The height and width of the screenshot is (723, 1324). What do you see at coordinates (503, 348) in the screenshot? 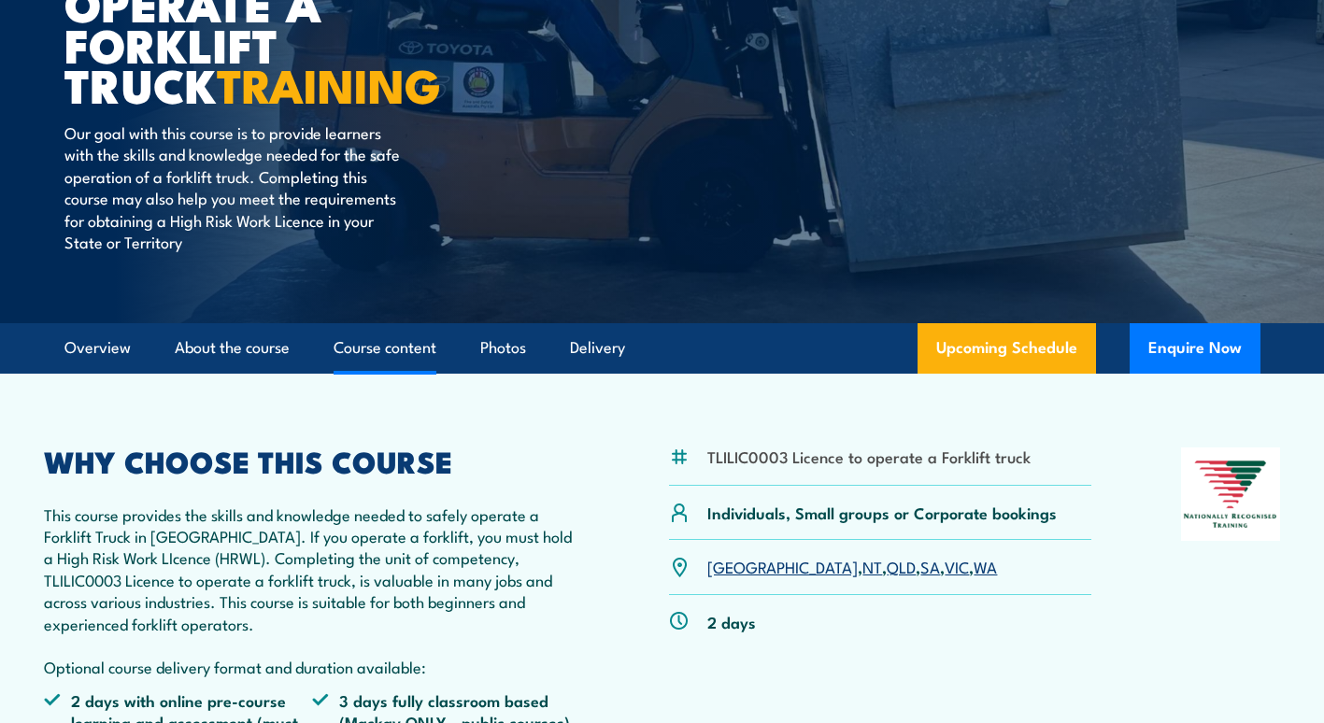
I see `a: Photos` at bounding box center [503, 348].